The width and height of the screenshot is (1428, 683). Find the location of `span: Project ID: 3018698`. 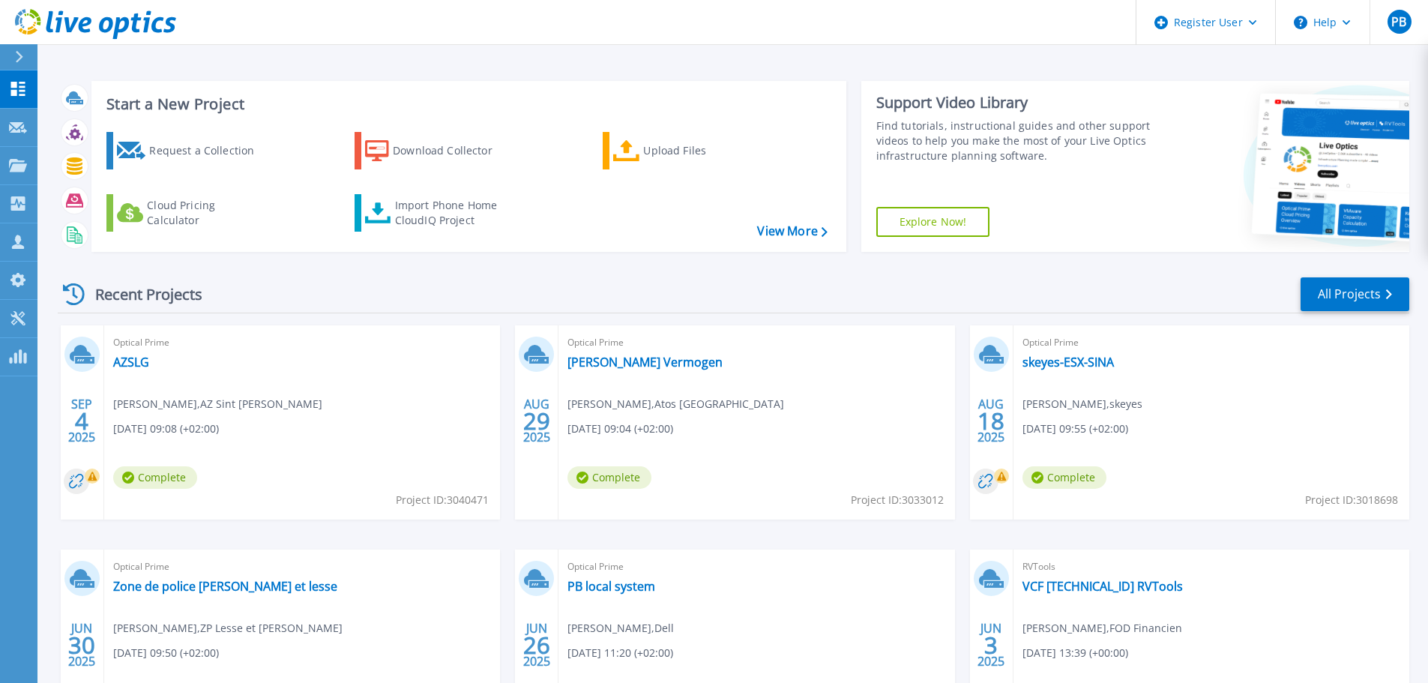

span: Project ID: 3018698 is located at coordinates (1351, 500).